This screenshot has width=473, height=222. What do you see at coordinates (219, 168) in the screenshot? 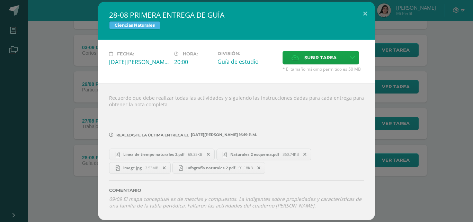
I see `a: Infografía naturales 2.pdf 91.18KB` at bounding box center [219, 168].